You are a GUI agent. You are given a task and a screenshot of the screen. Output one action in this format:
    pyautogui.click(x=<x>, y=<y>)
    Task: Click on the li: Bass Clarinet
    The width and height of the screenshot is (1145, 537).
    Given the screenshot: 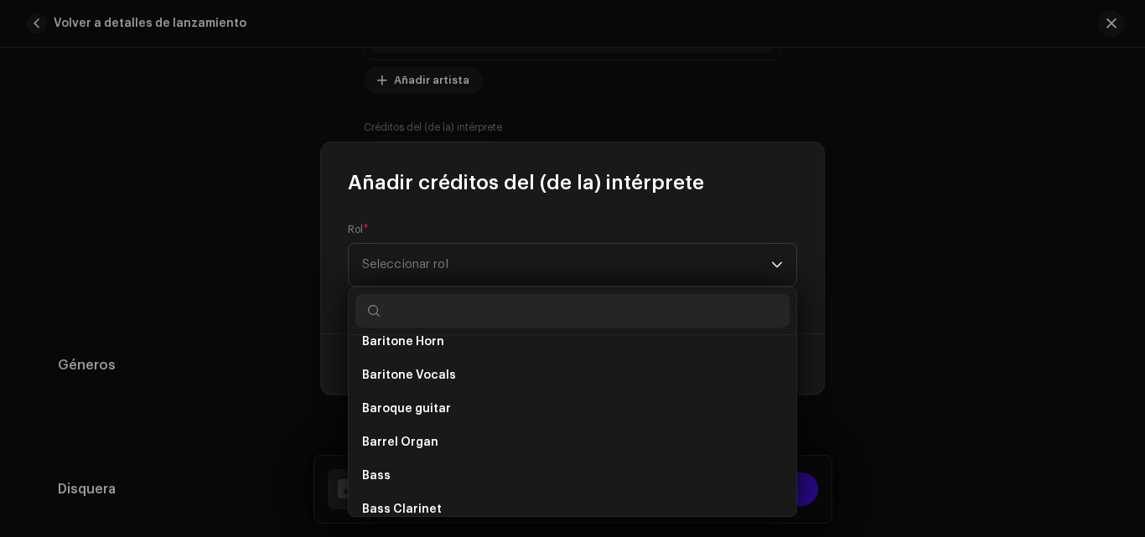 What is the action you would take?
    pyautogui.click(x=573, y=510)
    